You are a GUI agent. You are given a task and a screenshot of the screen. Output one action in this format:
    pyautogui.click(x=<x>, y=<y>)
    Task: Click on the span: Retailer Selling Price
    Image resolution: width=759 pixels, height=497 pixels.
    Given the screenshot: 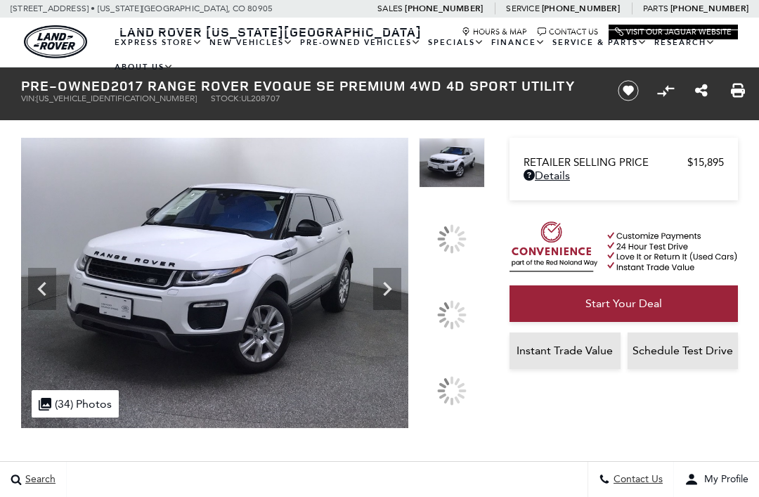 What is the action you would take?
    pyautogui.click(x=605, y=162)
    